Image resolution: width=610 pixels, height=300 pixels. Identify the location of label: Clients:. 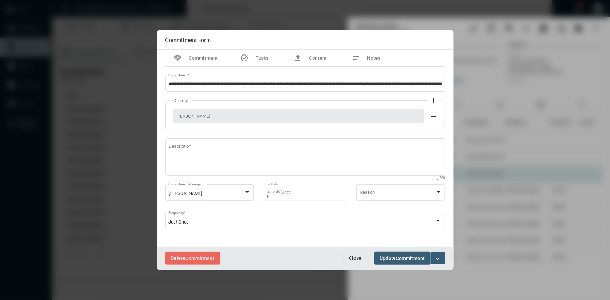
(181, 100).